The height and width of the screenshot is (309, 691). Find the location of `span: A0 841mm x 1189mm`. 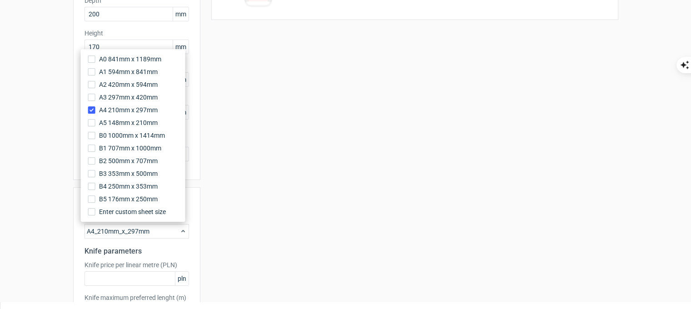

span: A0 841mm x 1189mm is located at coordinates (130, 59).